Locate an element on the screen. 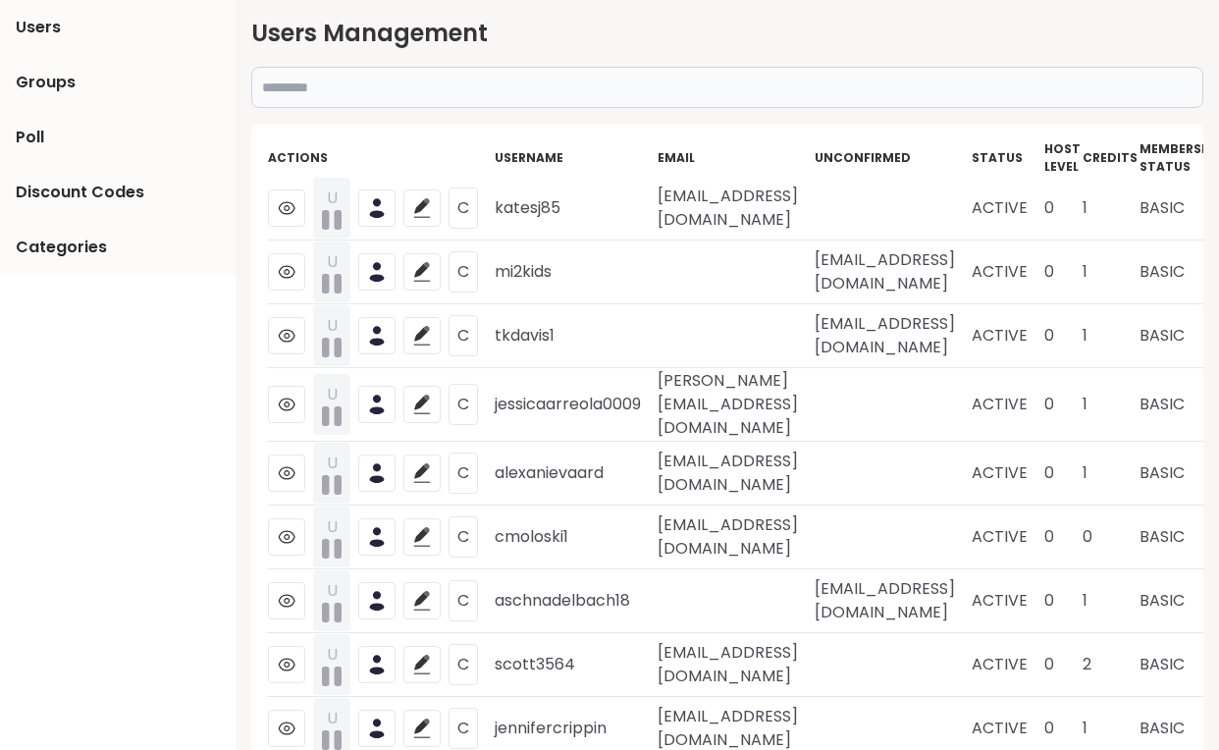  th: Status is located at coordinates (1007, 158).